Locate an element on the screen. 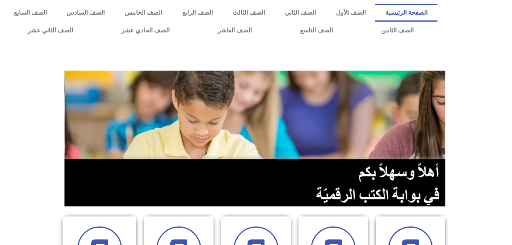 This screenshot has width=512, height=245. a: الصف السابع is located at coordinates (30, 13).